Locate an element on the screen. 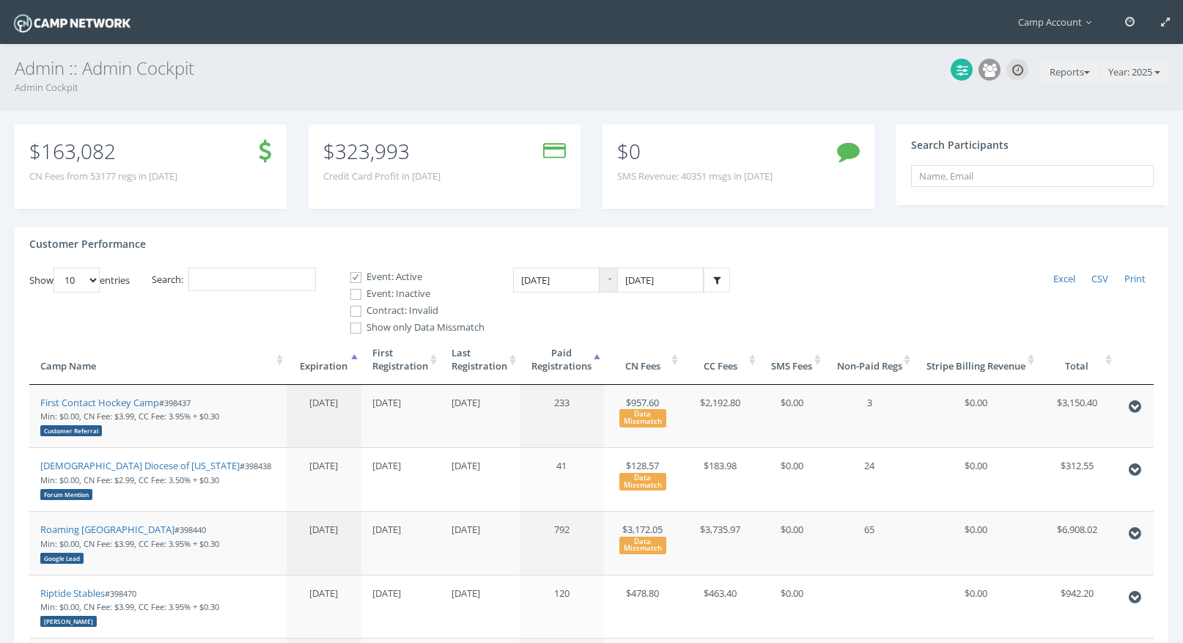 The width and height of the screenshot is (1183, 643). td: $478.80 is located at coordinates (643, 606).